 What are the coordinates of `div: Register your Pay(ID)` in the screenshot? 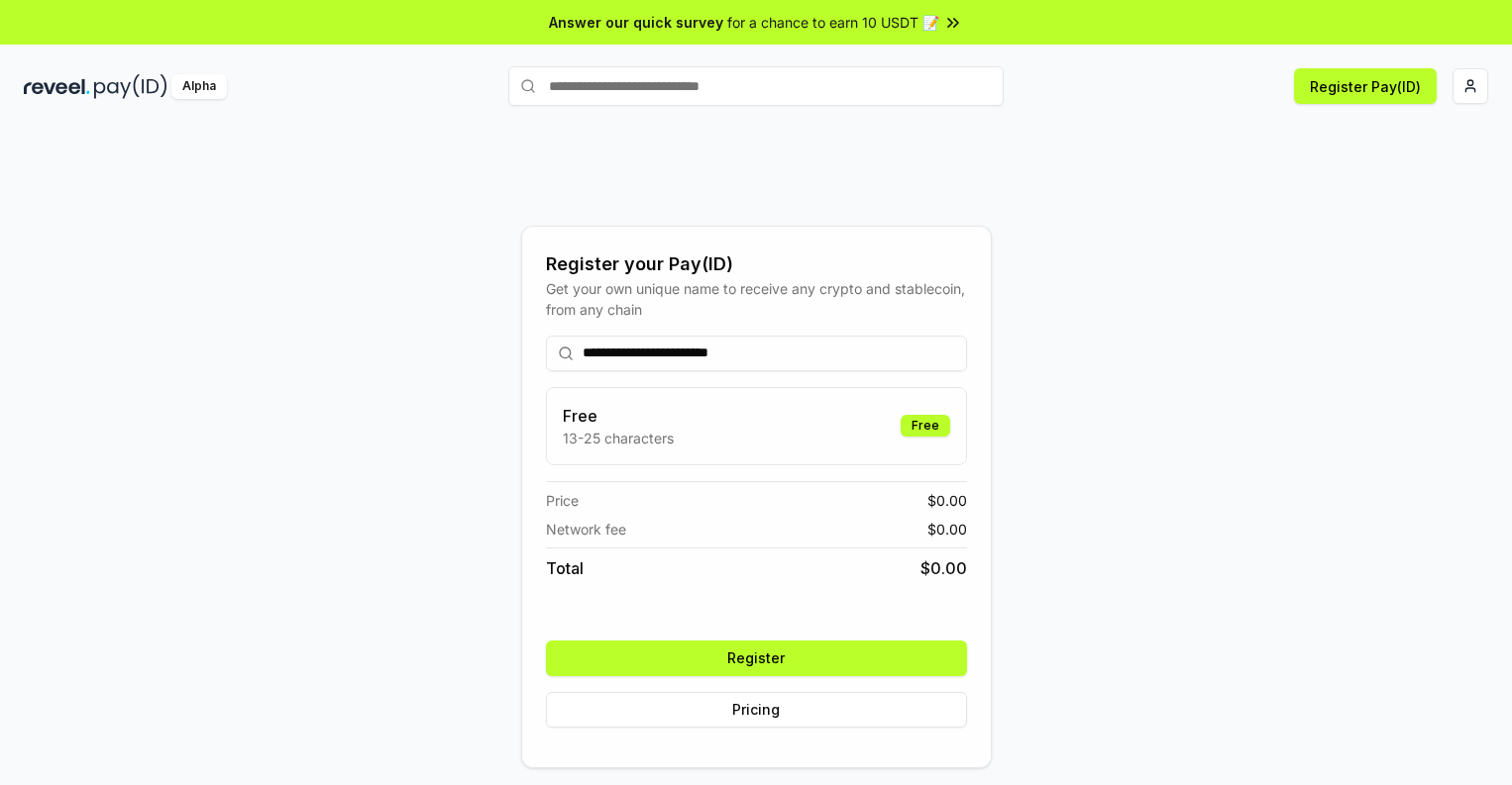 It's located at (756, 265).